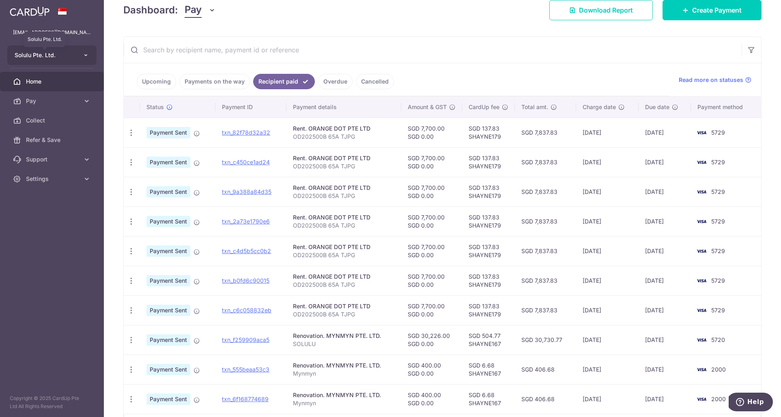  Describe the element at coordinates (545, 399) in the screenshot. I see `td: SGD 406.68` at that location.